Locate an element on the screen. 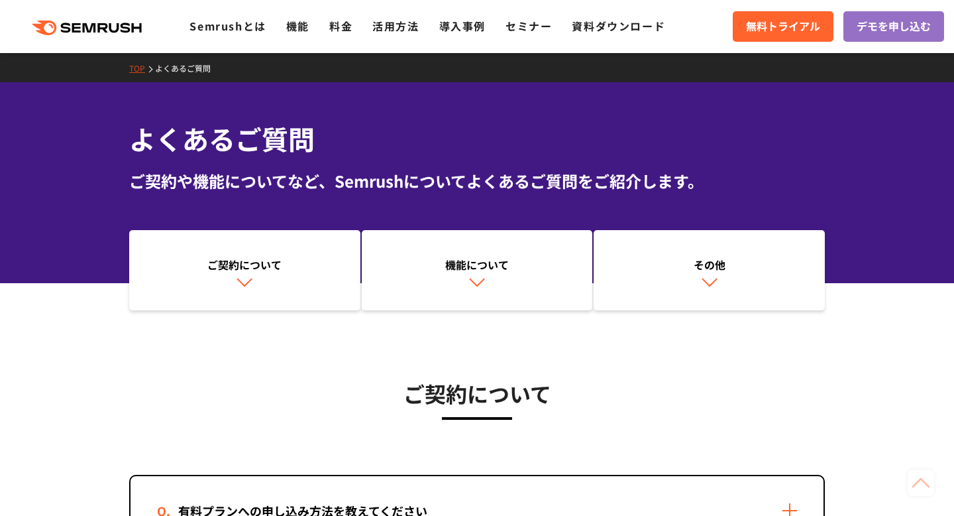  a: 機能について is located at coordinates (477, 270).